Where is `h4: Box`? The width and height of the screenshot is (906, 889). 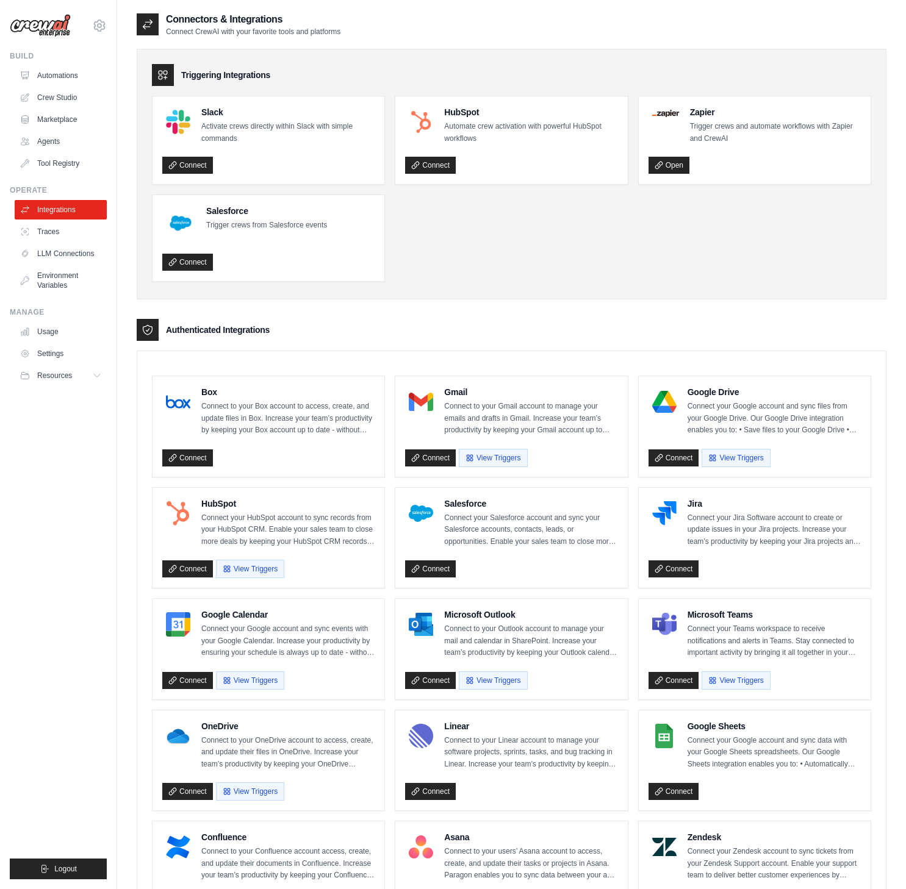
h4: Box is located at coordinates (288, 392).